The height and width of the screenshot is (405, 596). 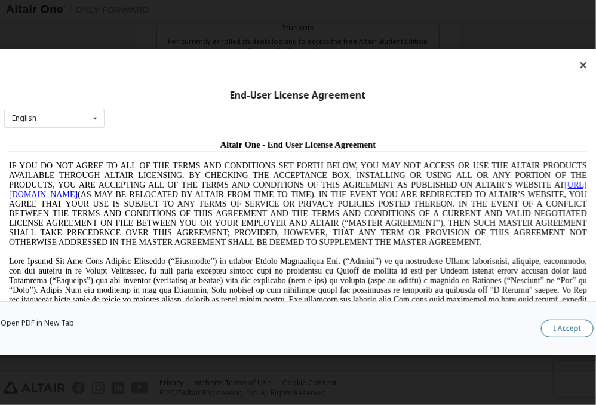 What do you see at coordinates (294, 69) in the screenshot?
I see `span: IF YOU DO NOT AGREE TO ALL OF THE TERMS AND CONDITIONS SET FORTH BELOW, YOU MAY NOT ACCESS OR USE...` at bounding box center [294, 69].